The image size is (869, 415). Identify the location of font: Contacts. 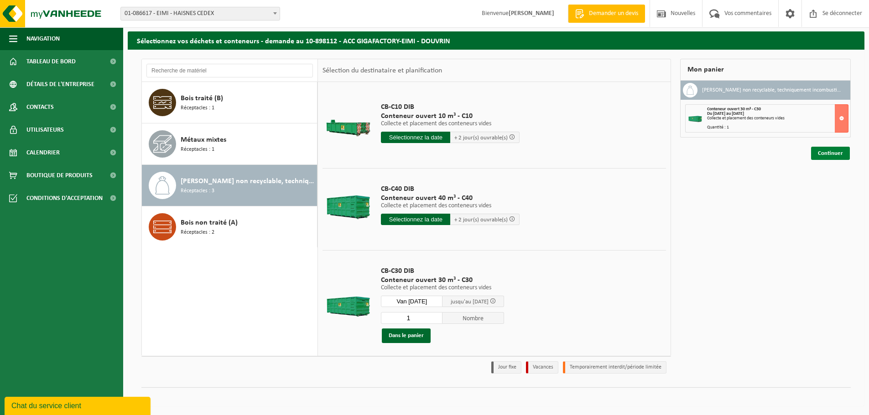
(40, 107).